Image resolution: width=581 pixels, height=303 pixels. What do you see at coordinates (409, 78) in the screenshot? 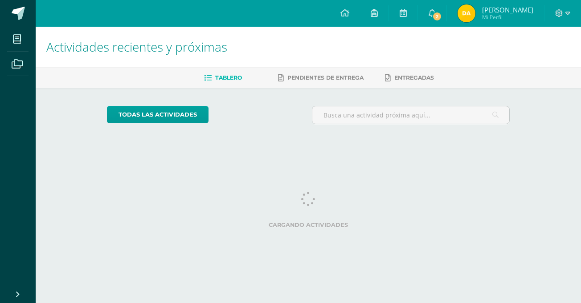
I see `a: Entregadas` at bounding box center [409, 78].